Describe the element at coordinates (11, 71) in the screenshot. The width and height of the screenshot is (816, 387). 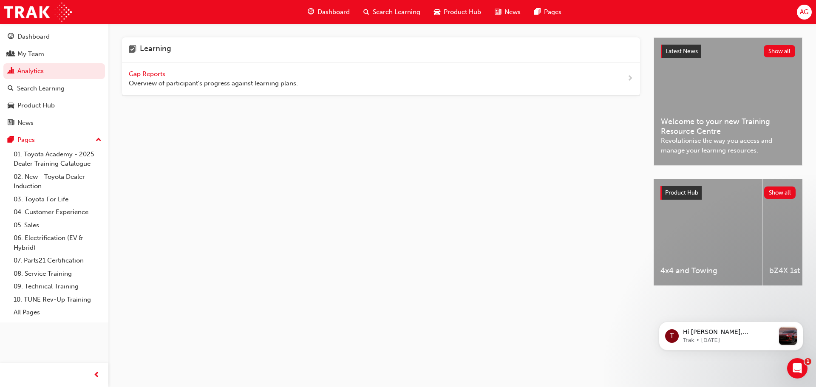
I see `span: chart-icon` at that location.